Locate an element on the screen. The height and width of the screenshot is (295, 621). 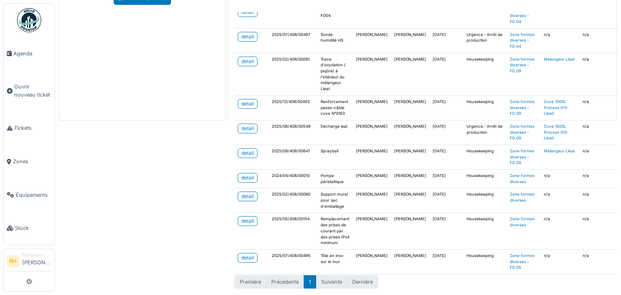
td: 2025/05/408/00154 is located at coordinates (293, 231).